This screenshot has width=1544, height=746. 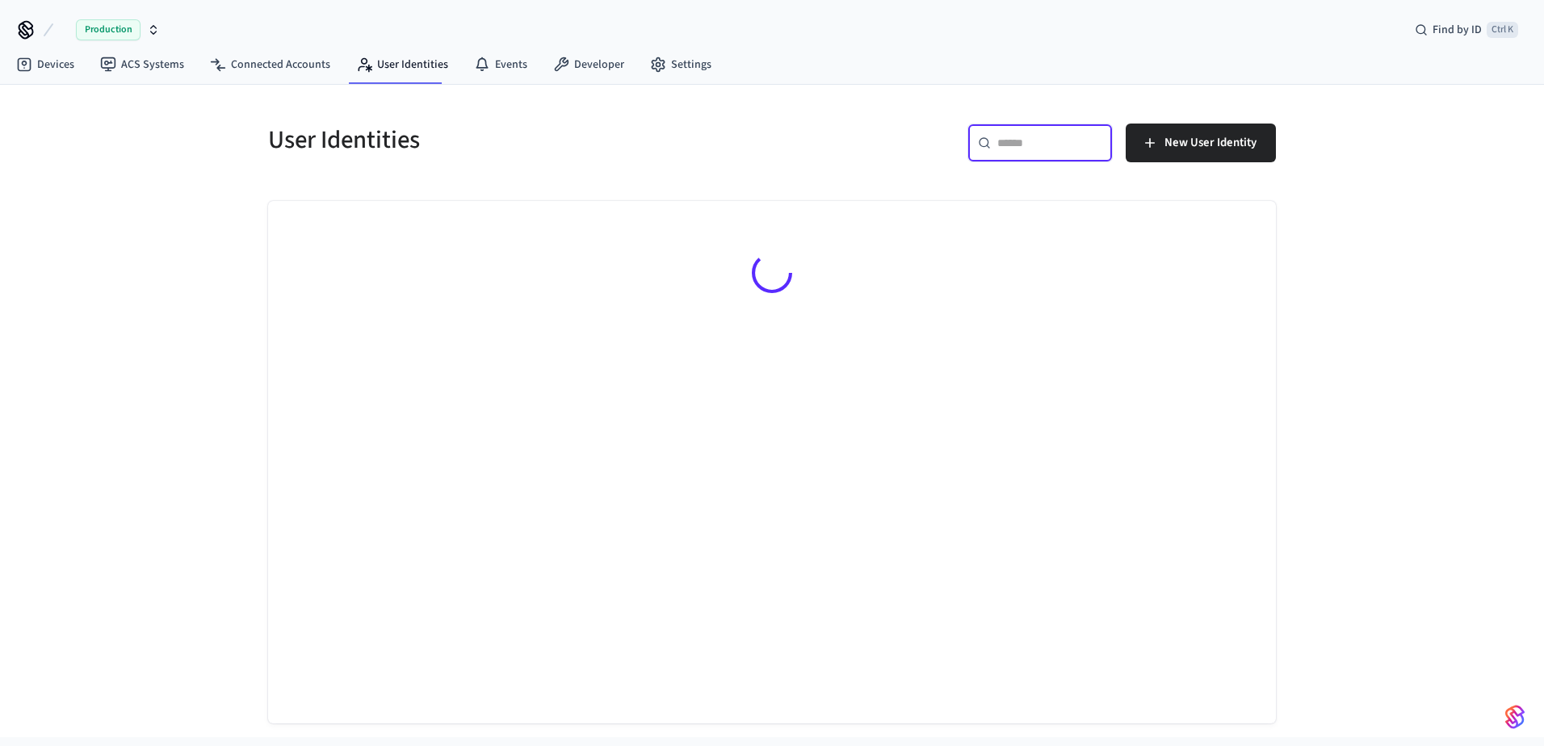 What do you see at coordinates (681, 65) in the screenshot?
I see `a: Settings` at bounding box center [681, 65].